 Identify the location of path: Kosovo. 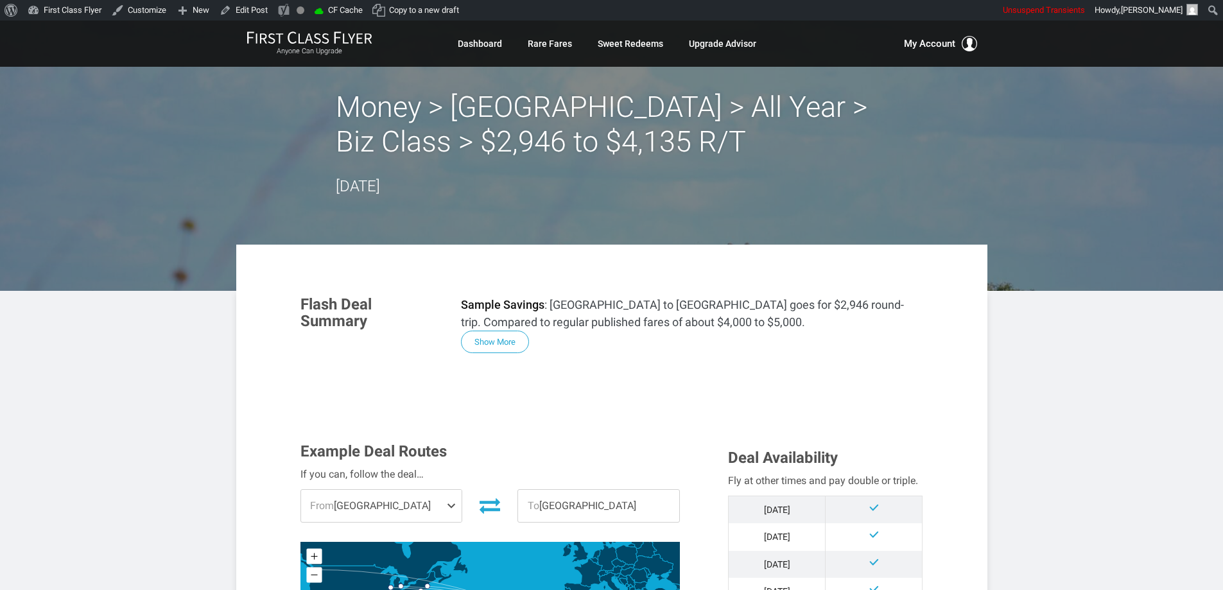
(631, 586).